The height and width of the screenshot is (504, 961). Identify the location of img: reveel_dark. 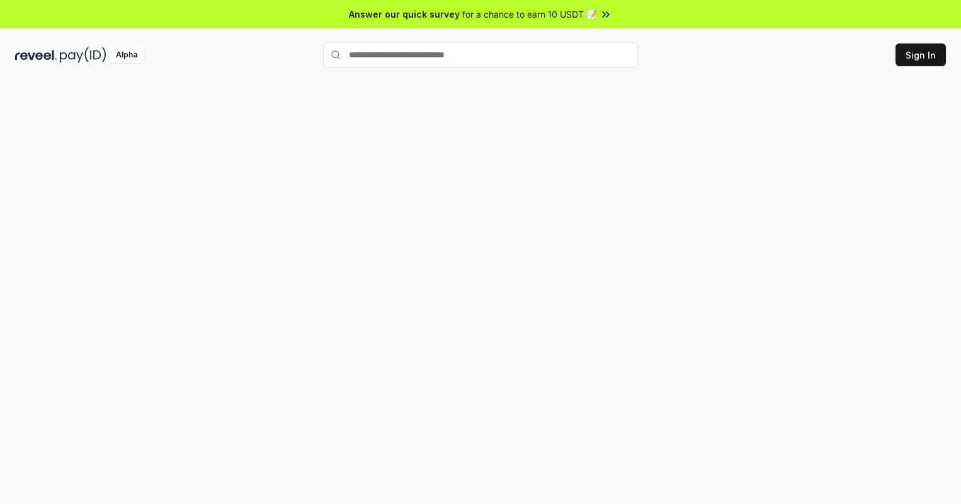
(36, 55).